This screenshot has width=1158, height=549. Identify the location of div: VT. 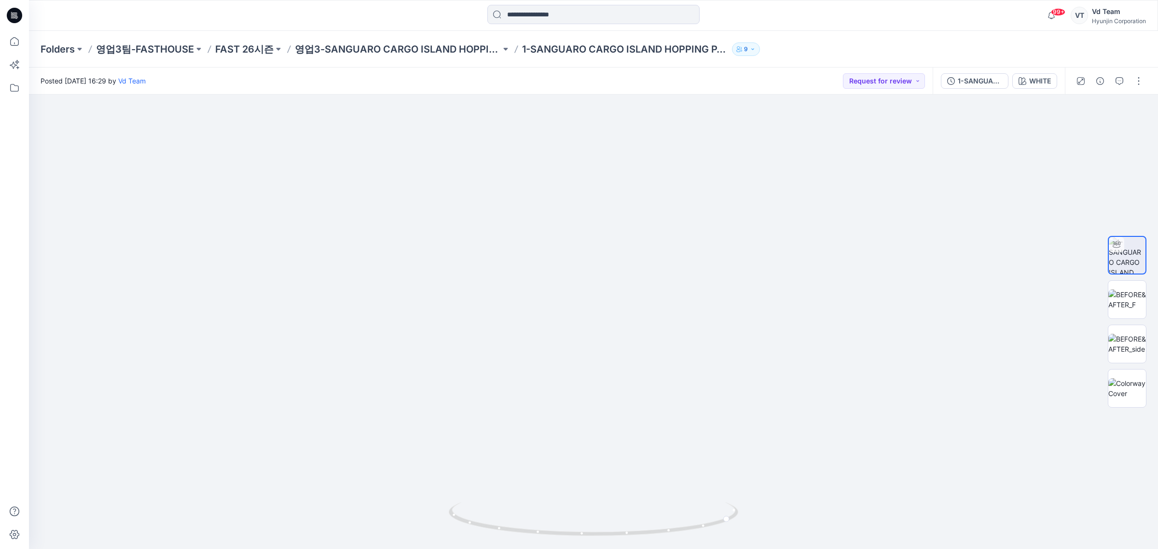
(1079, 15).